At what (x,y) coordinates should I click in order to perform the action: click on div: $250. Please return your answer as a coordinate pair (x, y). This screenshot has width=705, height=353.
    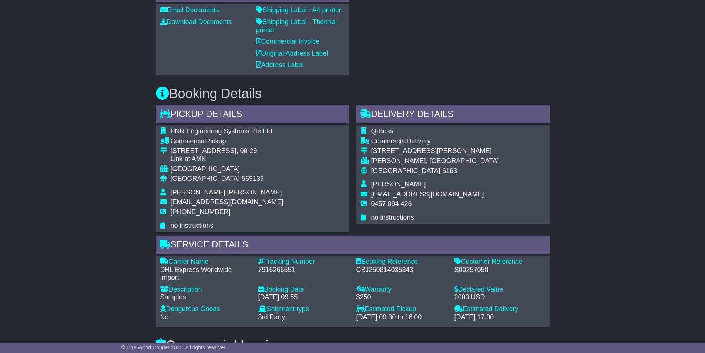
    Looking at the image, I should click on (402, 297).